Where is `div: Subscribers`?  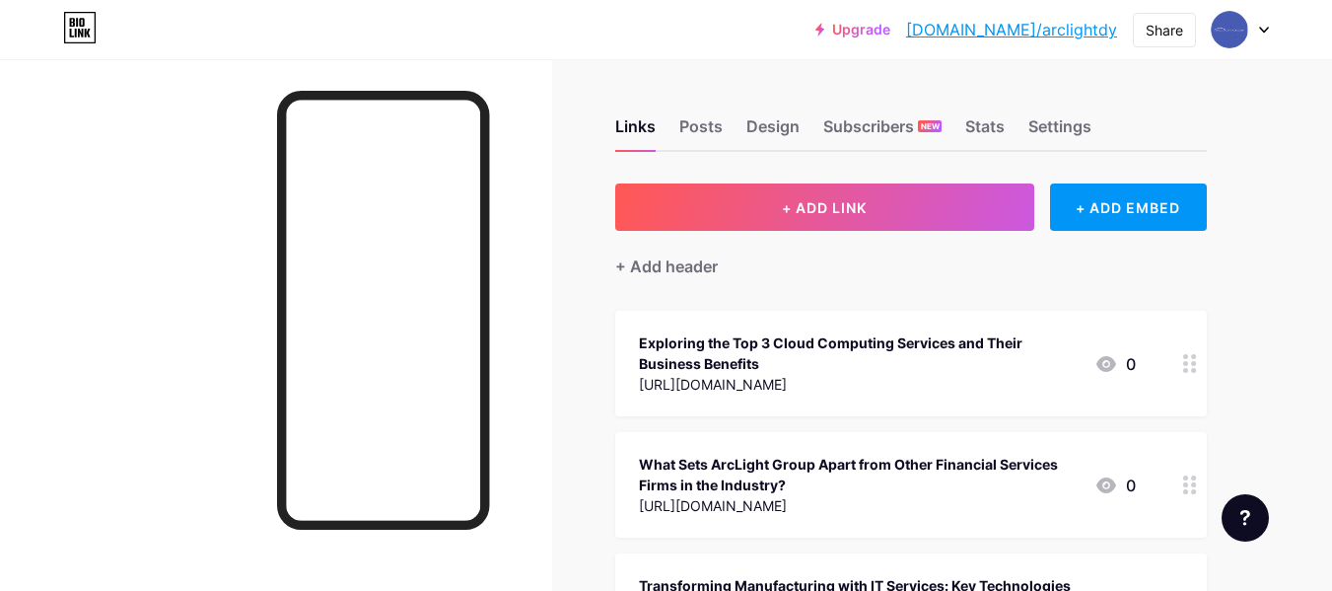 div: Subscribers is located at coordinates (882, 132).